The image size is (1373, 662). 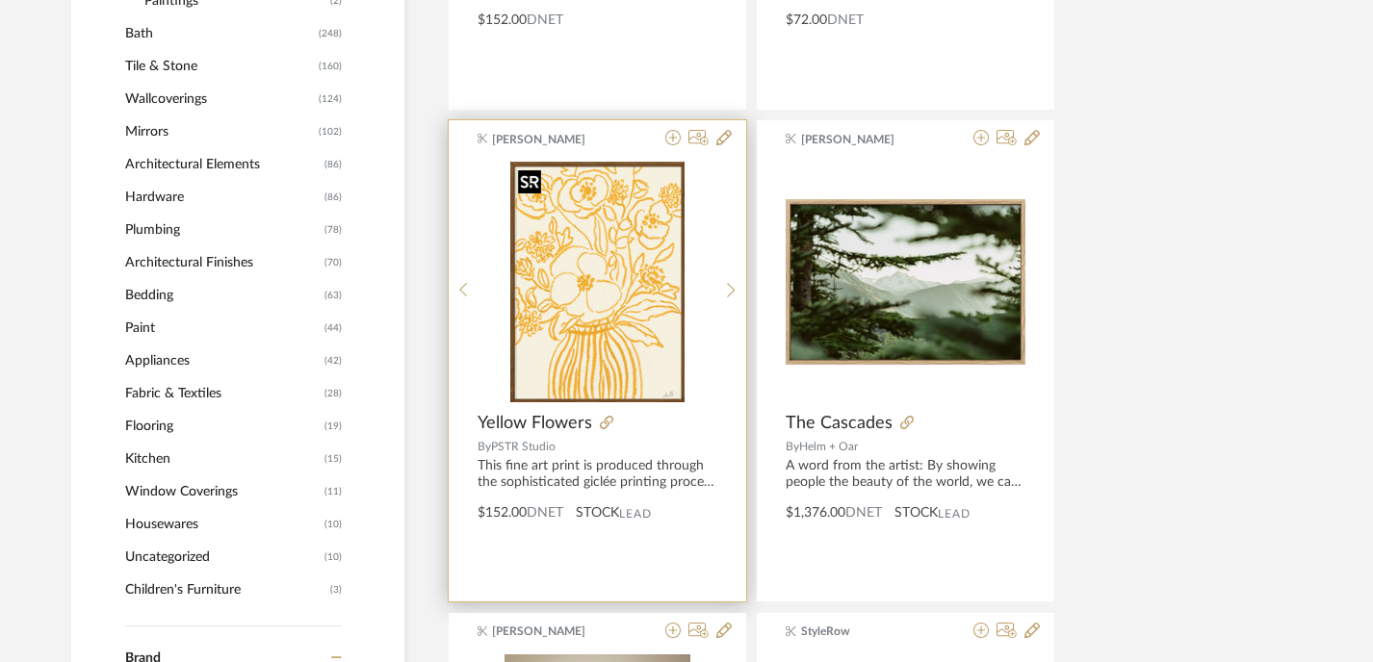 What do you see at coordinates (222, 230) in the screenshot?
I see `span: Plumbing` at bounding box center [222, 230].